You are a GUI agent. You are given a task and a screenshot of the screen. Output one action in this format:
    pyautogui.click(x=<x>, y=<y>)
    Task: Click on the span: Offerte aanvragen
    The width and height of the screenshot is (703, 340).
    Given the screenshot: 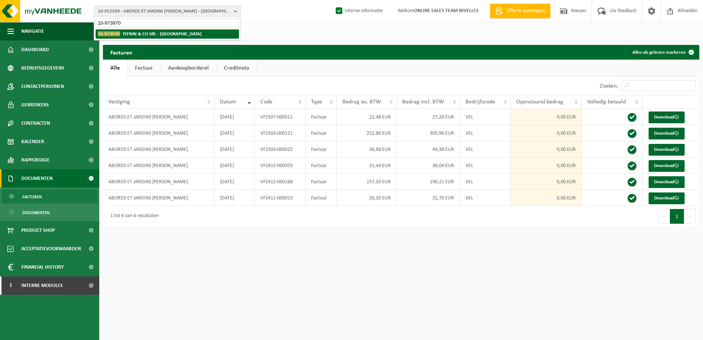 What is the action you would take?
    pyautogui.click(x=526, y=11)
    